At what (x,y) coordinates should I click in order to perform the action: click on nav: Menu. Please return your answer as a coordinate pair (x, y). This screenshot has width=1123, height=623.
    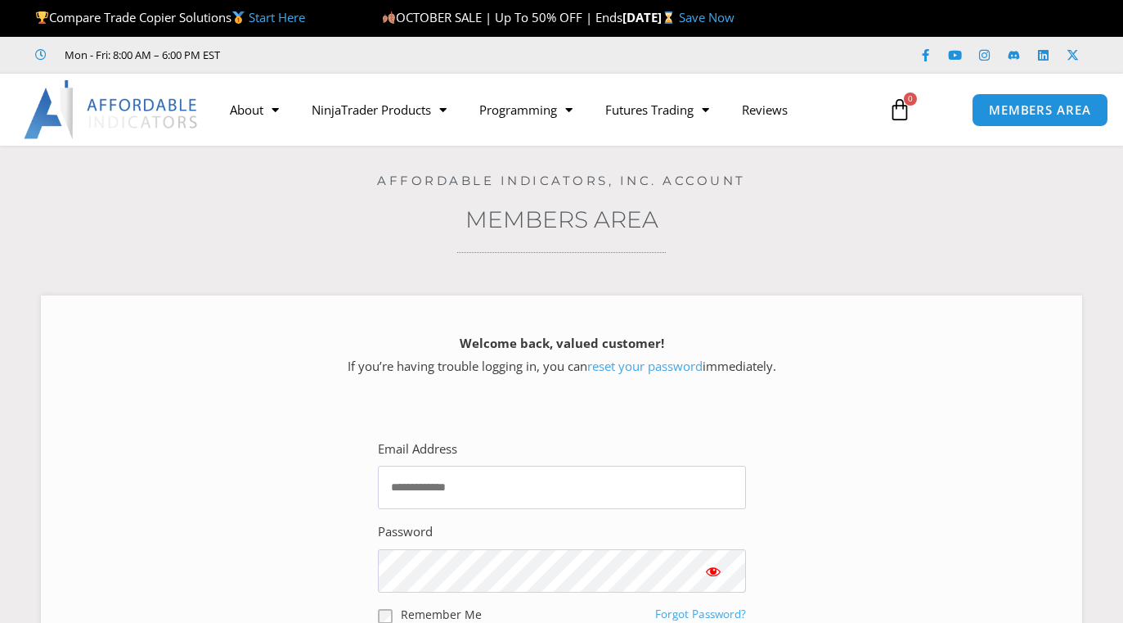
    Looking at the image, I should click on (545, 110).